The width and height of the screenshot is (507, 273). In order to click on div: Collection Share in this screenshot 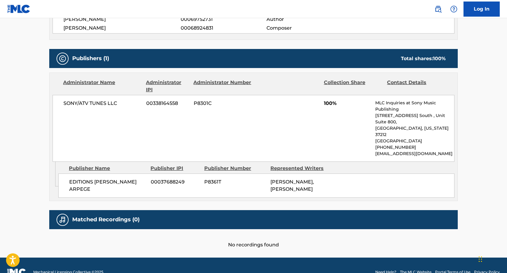, I will do `click(353, 86)`.